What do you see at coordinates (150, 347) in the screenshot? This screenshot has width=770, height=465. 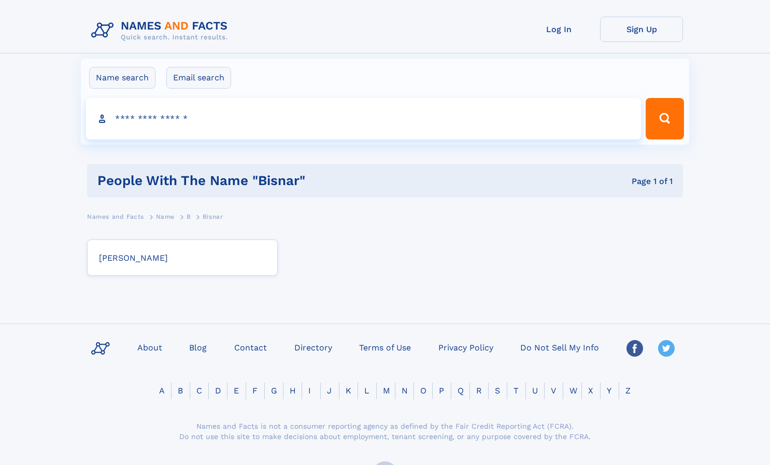 I see `a: About` at bounding box center [150, 347].